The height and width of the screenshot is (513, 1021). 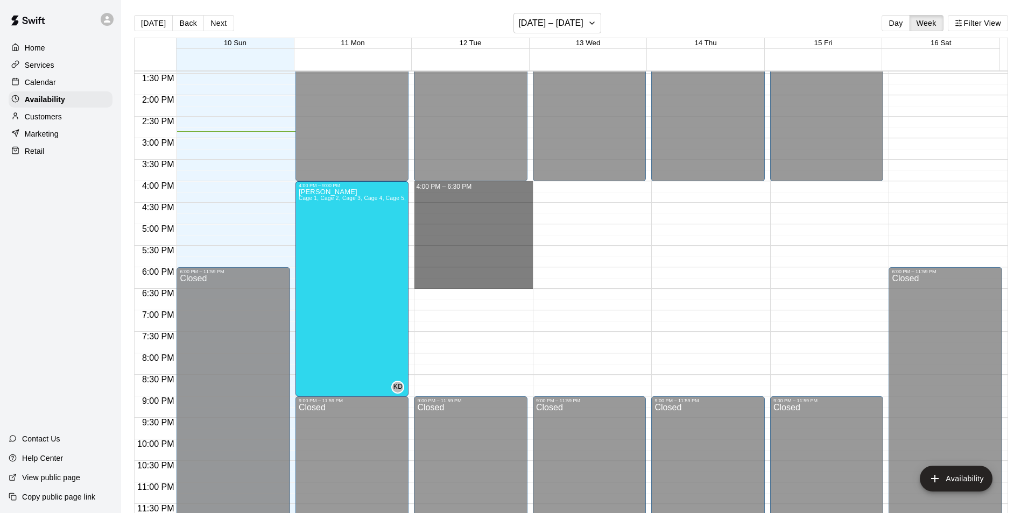 I want to click on div: Customers, so click(x=60, y=117).